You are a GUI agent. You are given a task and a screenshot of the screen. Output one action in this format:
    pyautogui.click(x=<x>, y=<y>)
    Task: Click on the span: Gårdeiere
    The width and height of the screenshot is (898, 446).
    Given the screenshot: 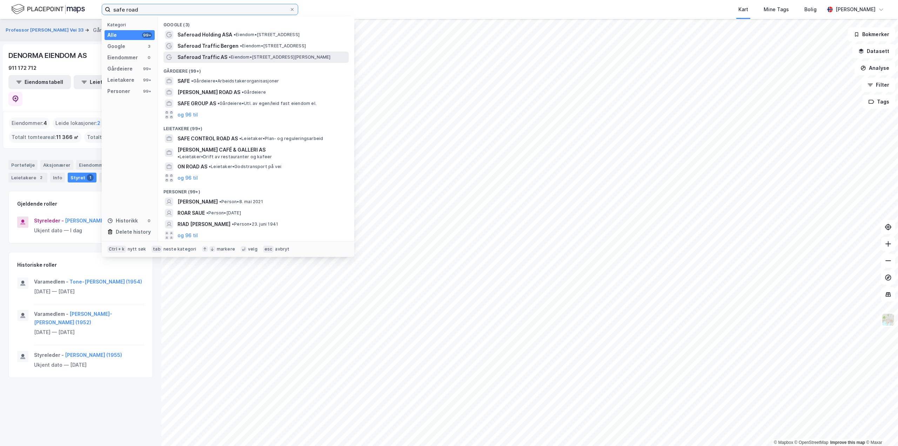 What is the action you would take?
    pyautogui.click(x=254, y=92)
    